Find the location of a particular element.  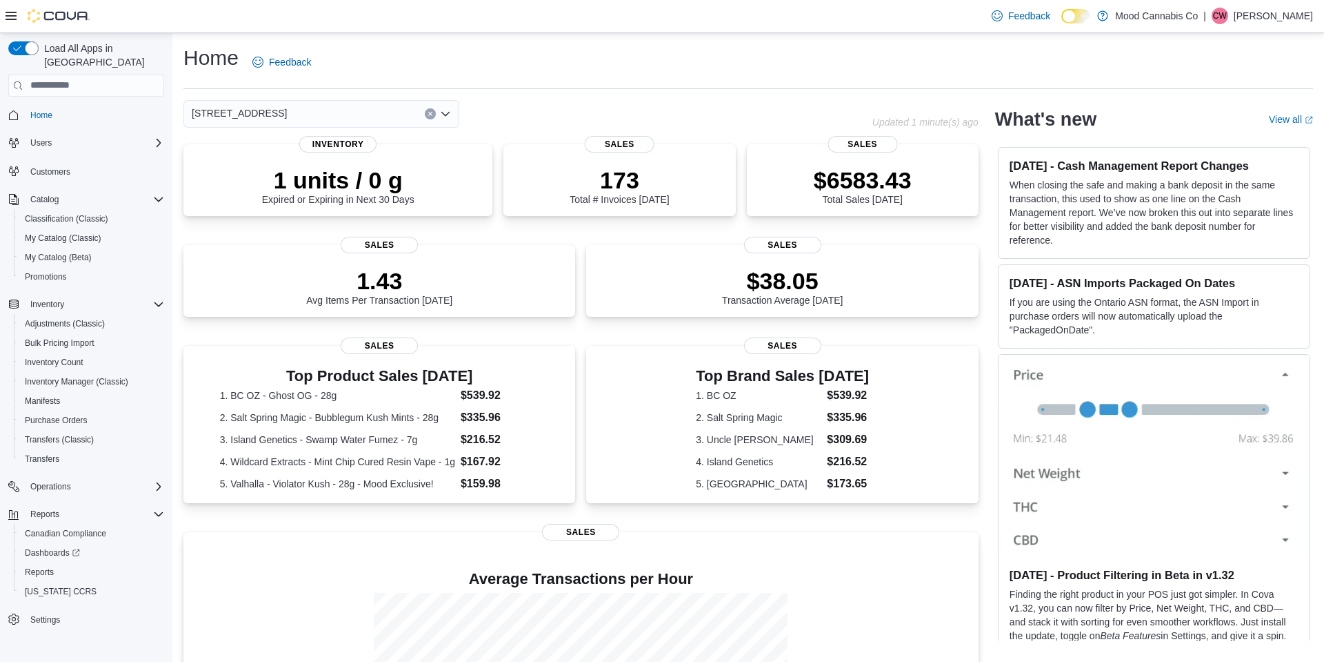

a: Inventory Manager (Classic) is located at coordinates (77, 381).